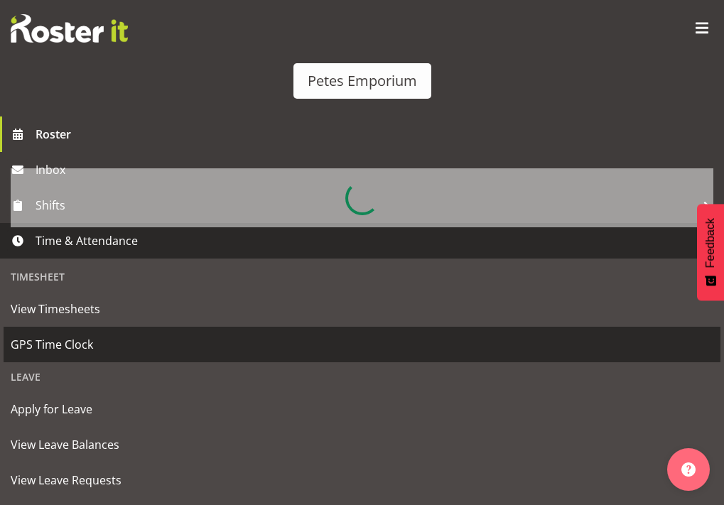 This screenshot has width=724, height=505. What do you see at coordinates (69, 28) in the screenshot?
I see `img: Rosterit website logo` at bounding box center [69, 28].